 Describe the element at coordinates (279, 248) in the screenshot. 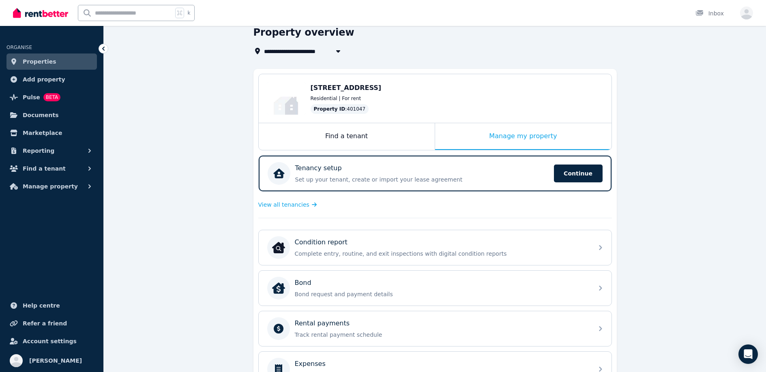

I see `img: Condition report` at that location.